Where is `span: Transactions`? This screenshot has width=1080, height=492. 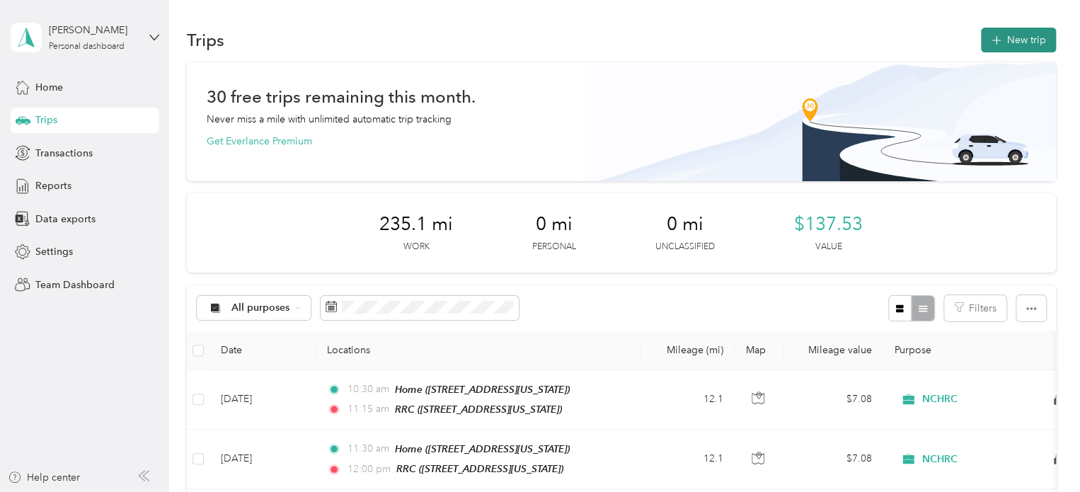 span: Transactions is located at coordinates (64, 153).